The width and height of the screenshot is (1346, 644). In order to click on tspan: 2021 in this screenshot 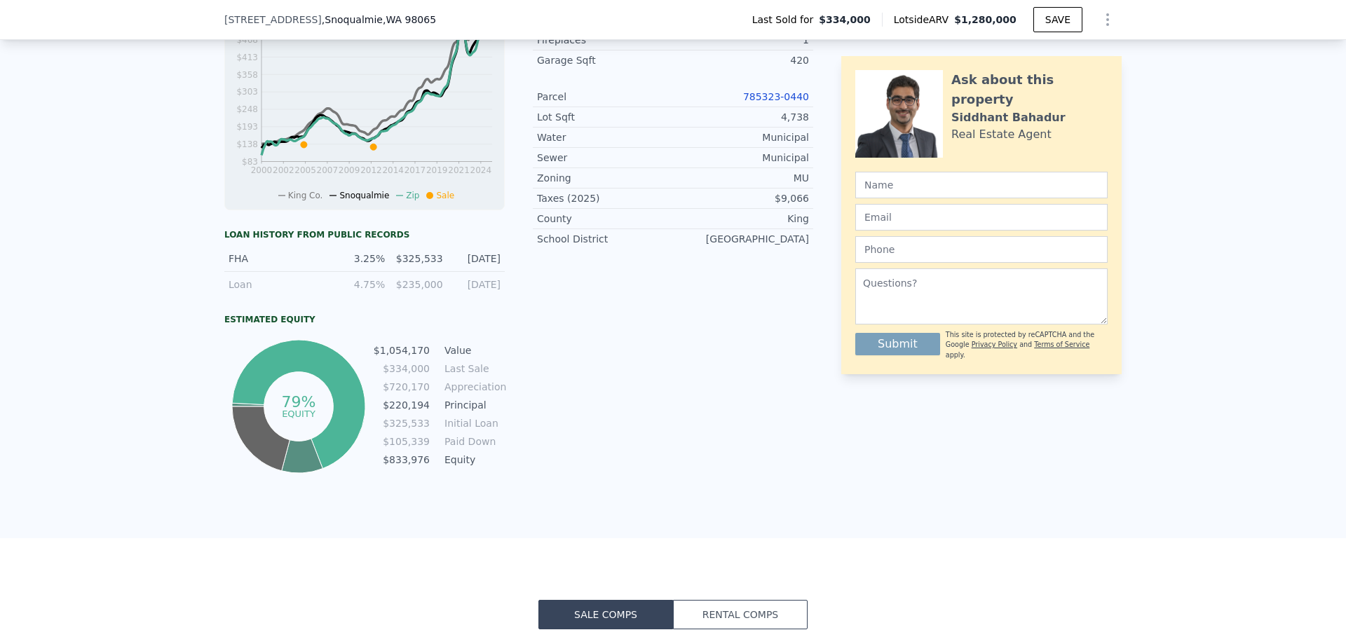, I will do `click(459, 170)`.